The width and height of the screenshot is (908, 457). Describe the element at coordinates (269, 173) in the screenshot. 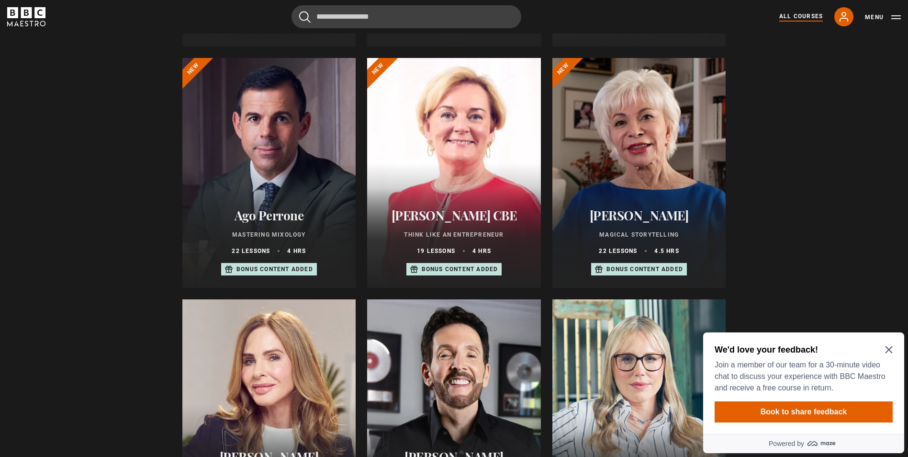

I see `a: Ago Perrone Mastering Mixology 22 lessons 4 hrs Bonus content added New` at that location.